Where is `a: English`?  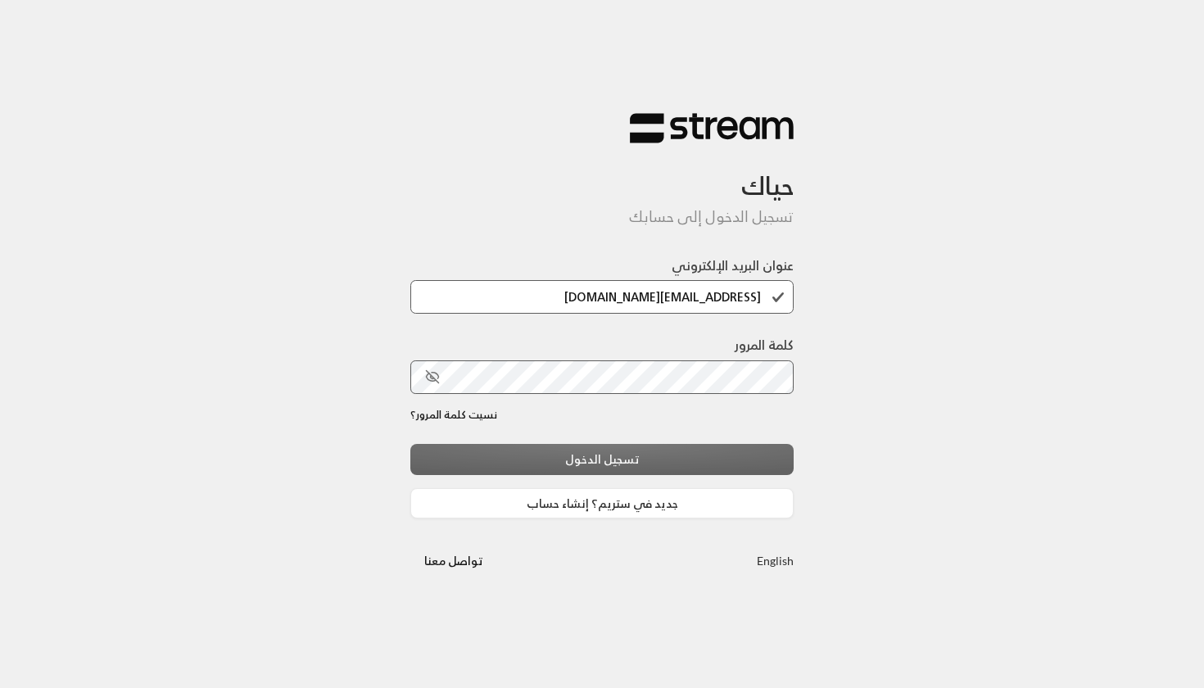
a: English is located at coordinates (775, 560).